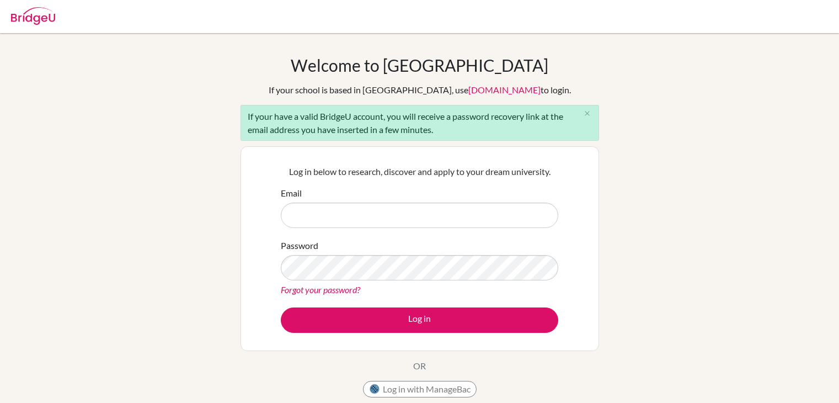  I want to click on button: Log in, so click(419, 320).